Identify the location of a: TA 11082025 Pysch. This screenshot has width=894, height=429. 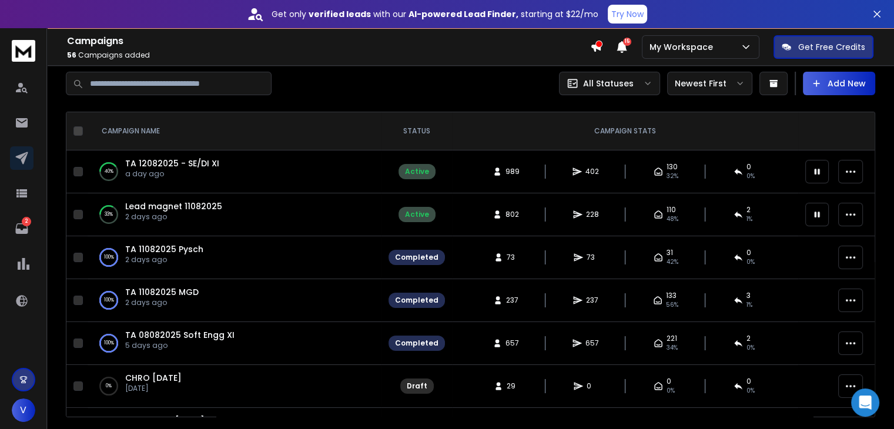
(164, 249).